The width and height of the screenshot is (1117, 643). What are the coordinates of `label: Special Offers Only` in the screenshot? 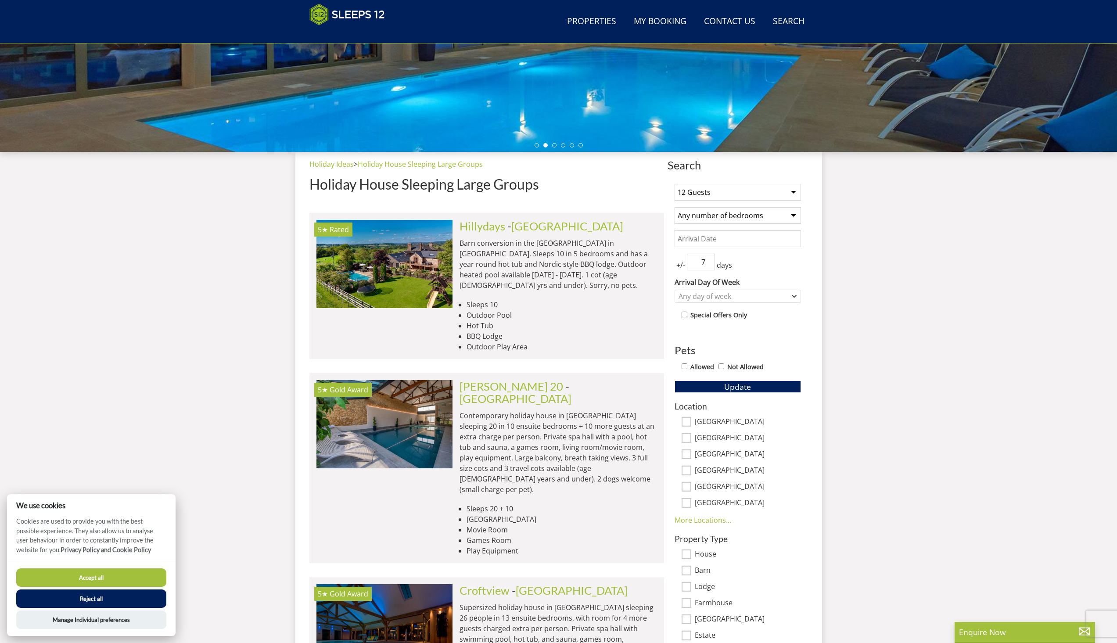 It's located at (718, 315).